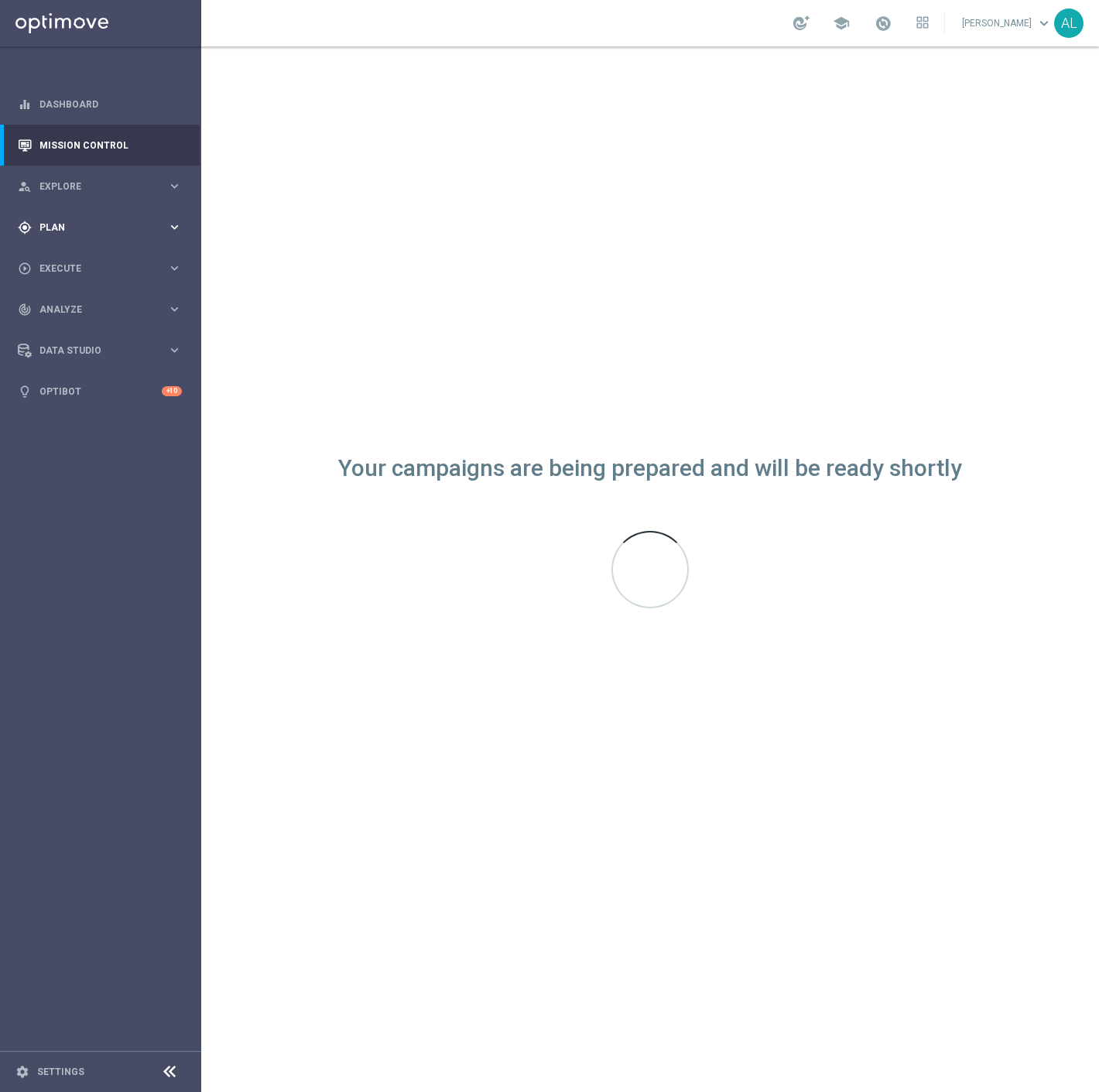 The height and width of the screenshot is (1092, 1099). What do you see at coordinates (1044, 24) in the screenshot?
I see `span: keyboard_arrow_down` at bounding box center [1044, 24].